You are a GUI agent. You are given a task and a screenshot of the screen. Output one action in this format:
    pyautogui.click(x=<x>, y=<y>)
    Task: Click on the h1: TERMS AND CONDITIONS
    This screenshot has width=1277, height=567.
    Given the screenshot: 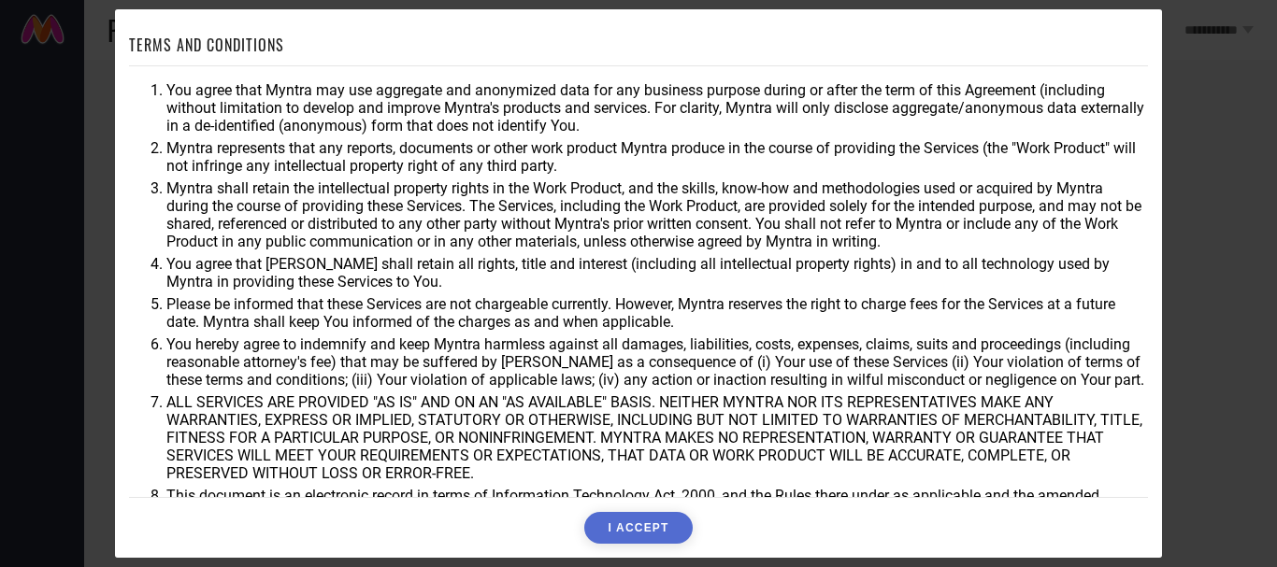 What is the action you would take?
    pyautogui.click(x=207, y=45)
    